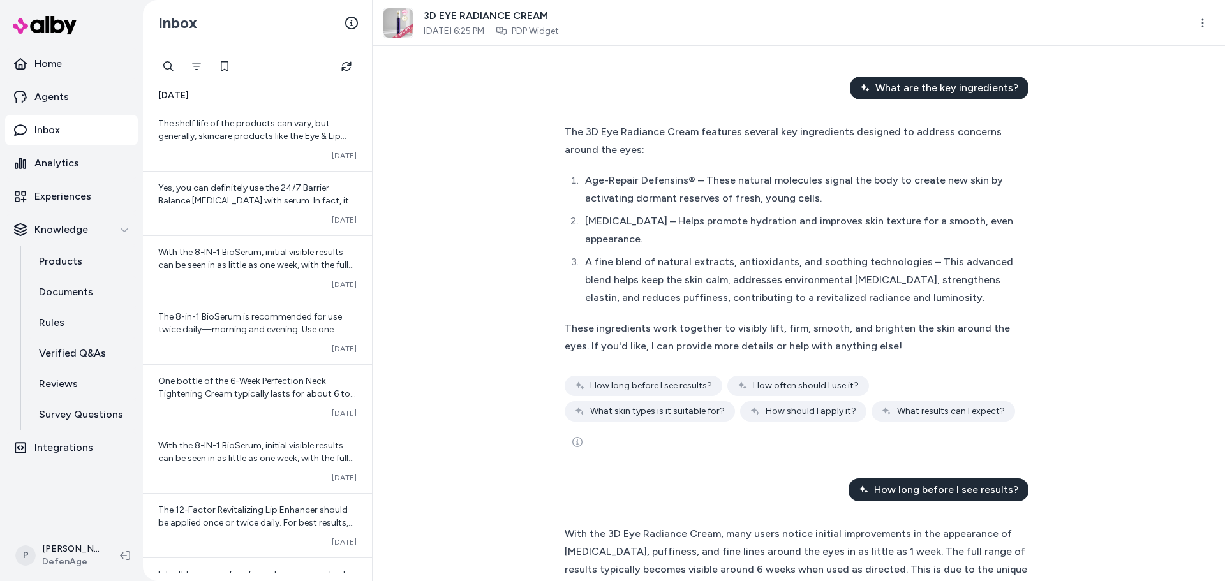  What do you see at coordinates (61, 262) in the screenshot?
I see `p: Products` at bounding box center [61, 262].